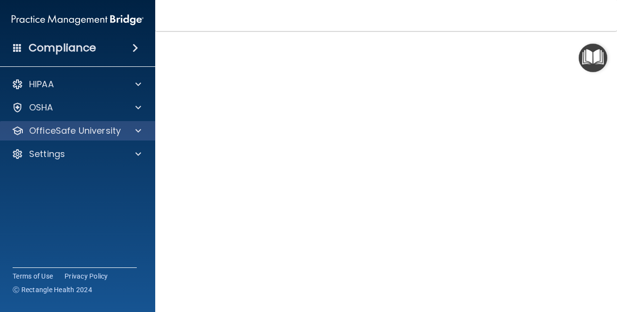  I want to click on a: Terms of Use, so click(32, 276).